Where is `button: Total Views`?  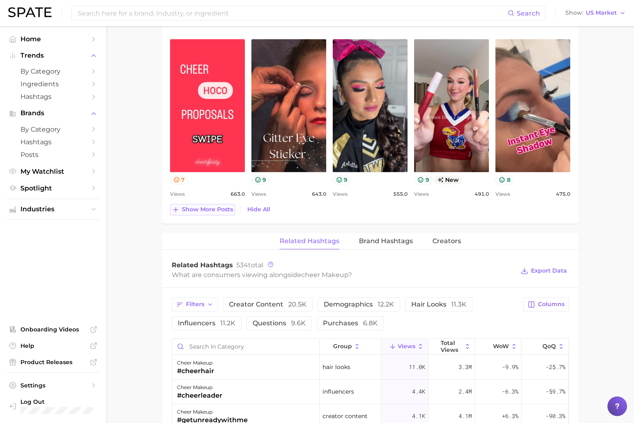 button: Total Views is located at coordinates (452, 347).